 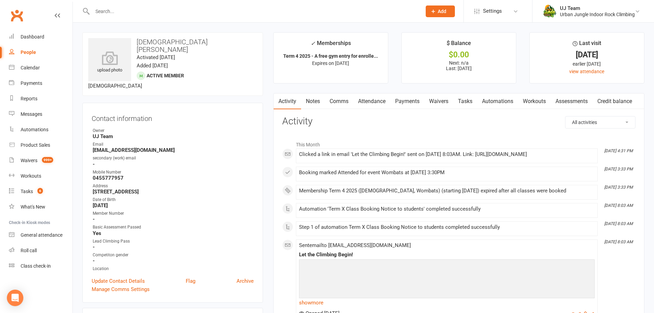 What do you see at coordinates (121, 289) in the screenshot?
I see `a: Manage Comms Settings` at bounding box center [121, 289].